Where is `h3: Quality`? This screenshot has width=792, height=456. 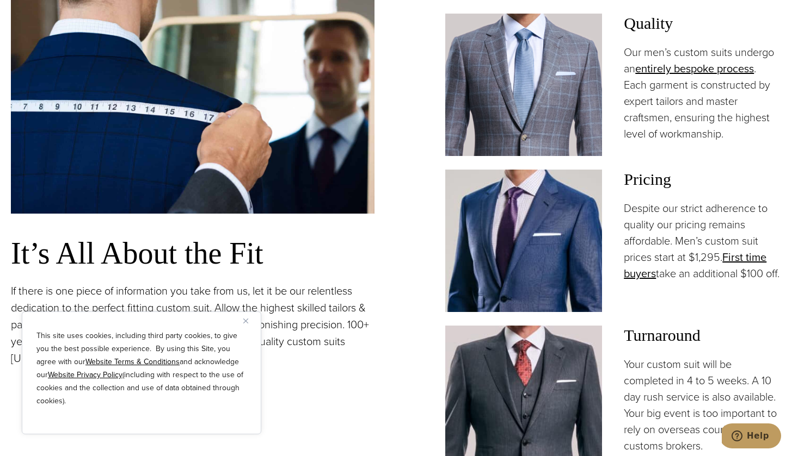 h3: Quality is located at coordinates (702, 23).